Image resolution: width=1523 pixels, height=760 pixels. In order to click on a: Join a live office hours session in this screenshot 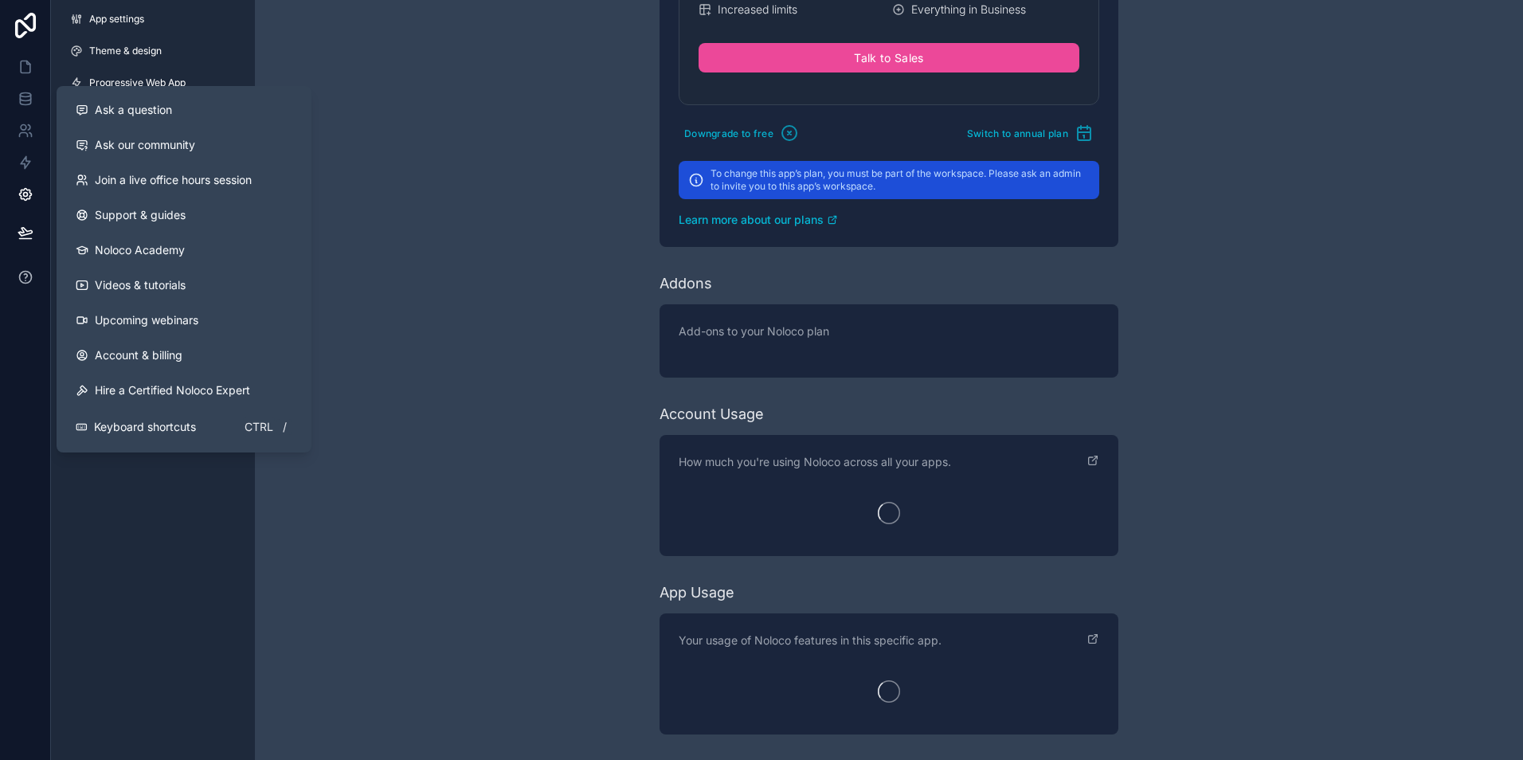, I will do `click(184, 180)`.